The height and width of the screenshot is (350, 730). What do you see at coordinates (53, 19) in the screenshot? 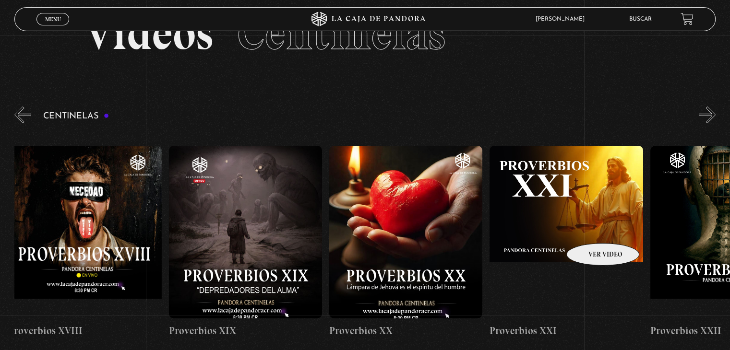
I see `span: Menu` at bounding box center [53, 19].